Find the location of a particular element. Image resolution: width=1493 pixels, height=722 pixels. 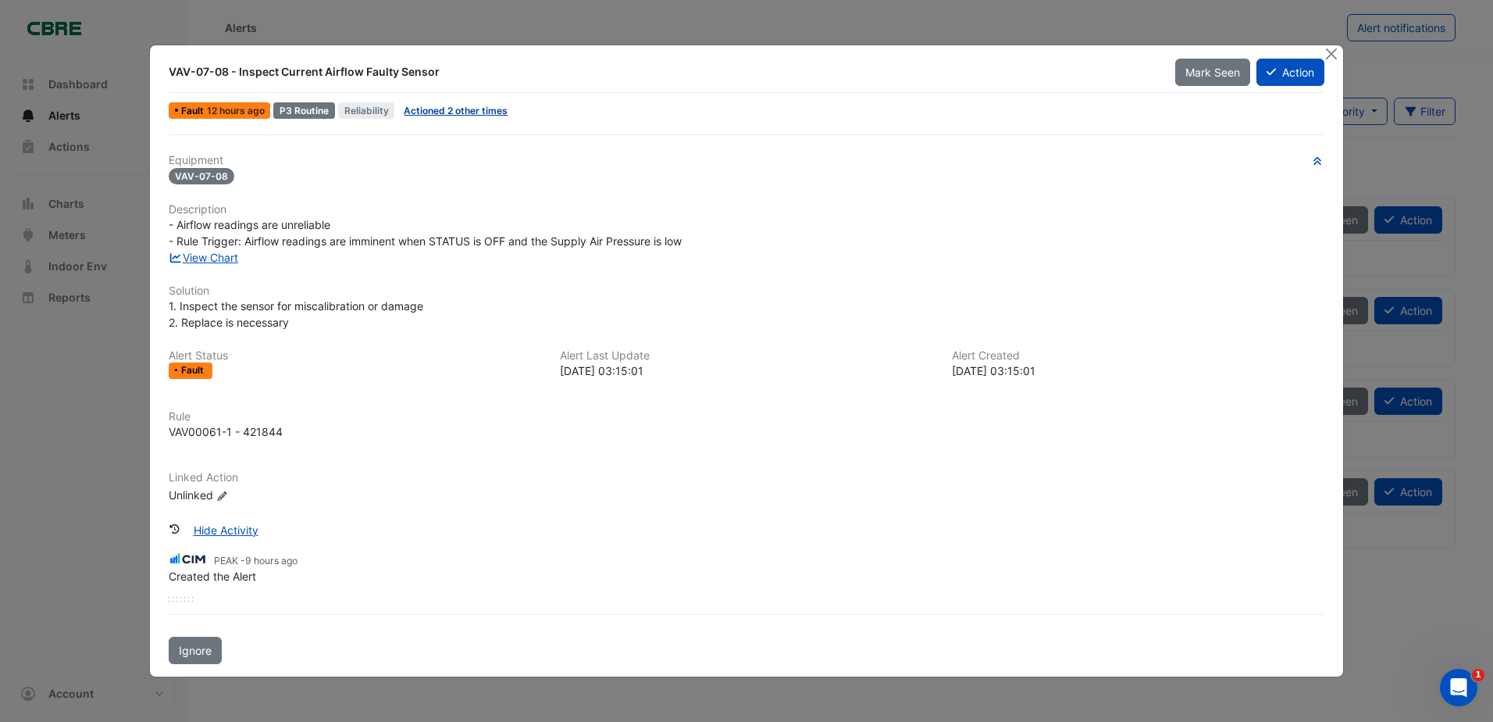

button: Mark Seen is located at coordinates (1213, 72).